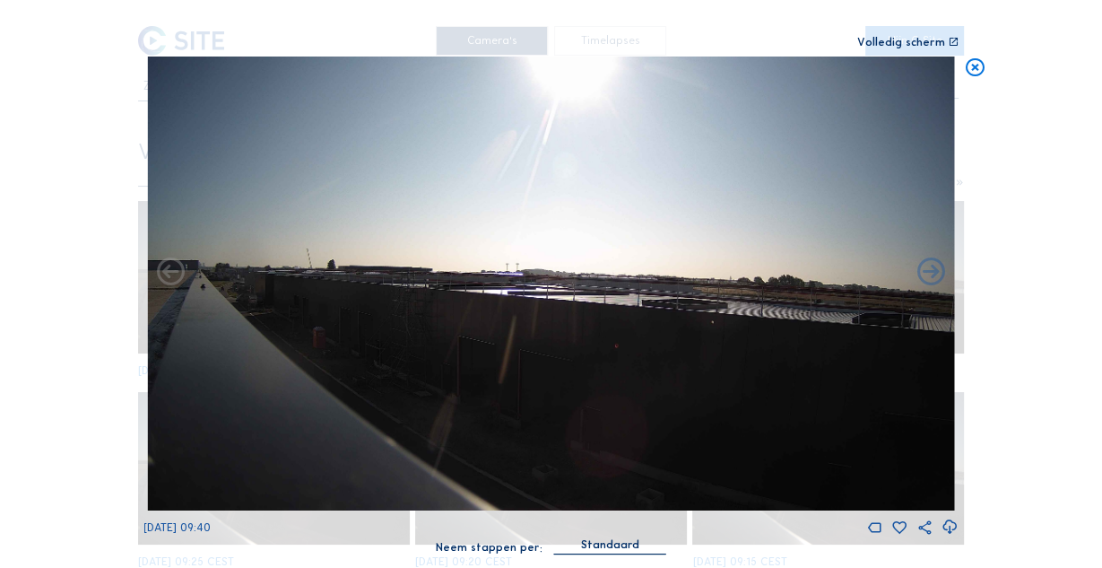 The width and height of the screenshot is (1102, 568). What do you see at coordinates (551, 283) in the screenshot?
I see `img: Image` at bounding box center [551, 283].